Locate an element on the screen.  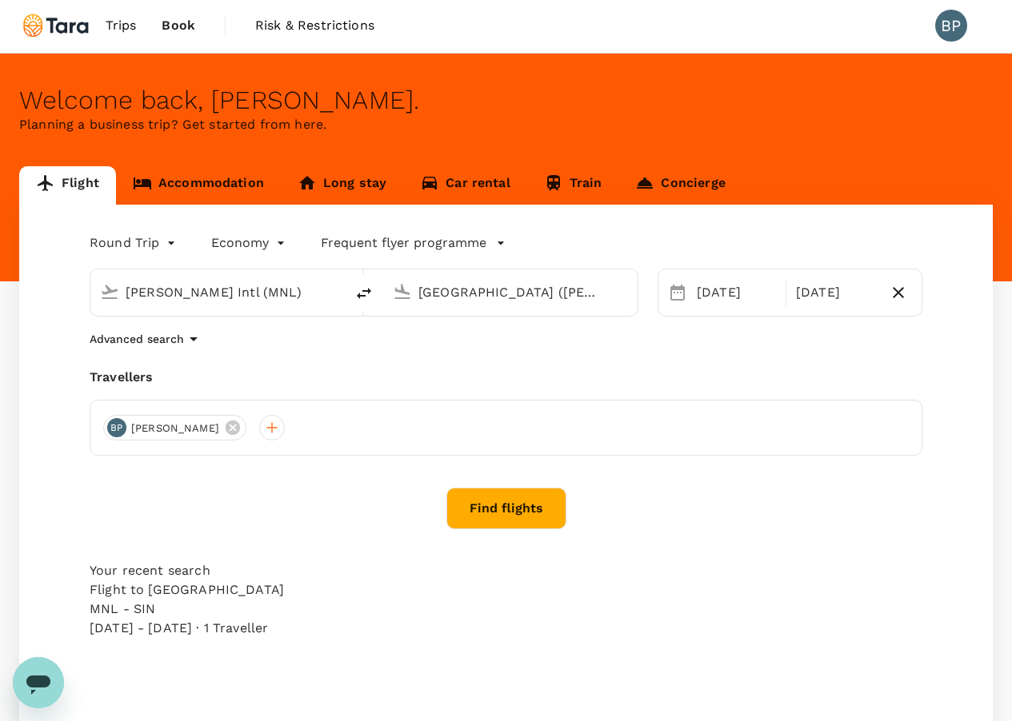
img: Tara Climate Ltd is located at coordinates (56, 26).